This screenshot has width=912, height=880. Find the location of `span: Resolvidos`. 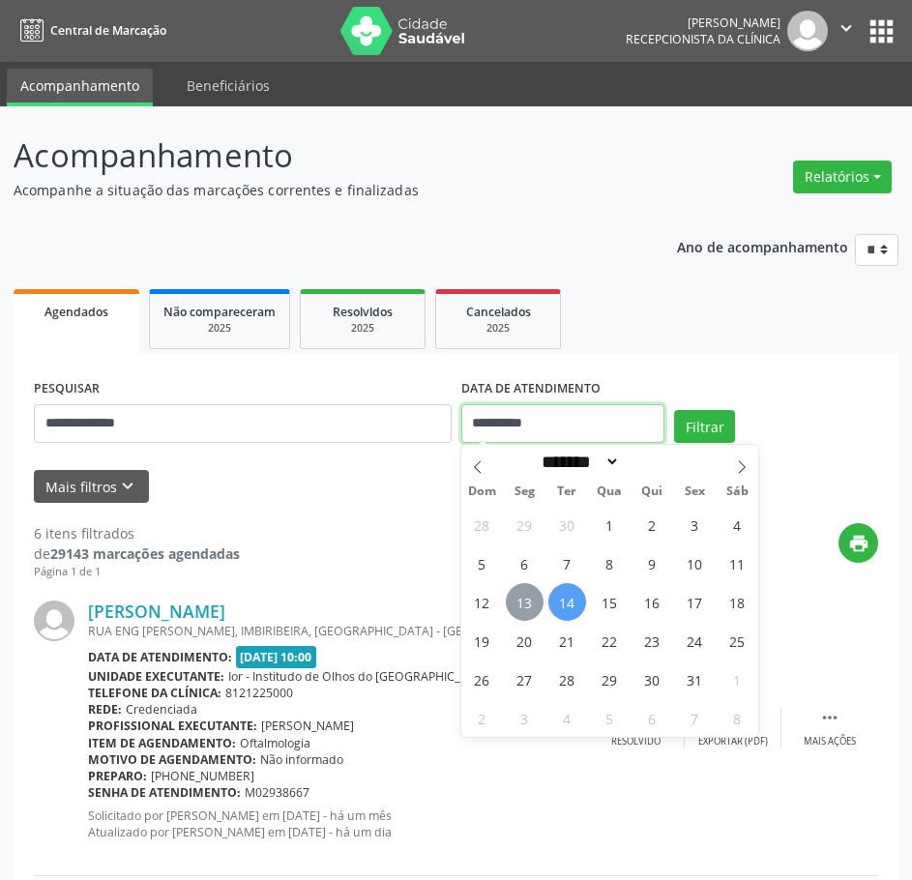

span: Resolvidos is located at coordinates (363, 311).